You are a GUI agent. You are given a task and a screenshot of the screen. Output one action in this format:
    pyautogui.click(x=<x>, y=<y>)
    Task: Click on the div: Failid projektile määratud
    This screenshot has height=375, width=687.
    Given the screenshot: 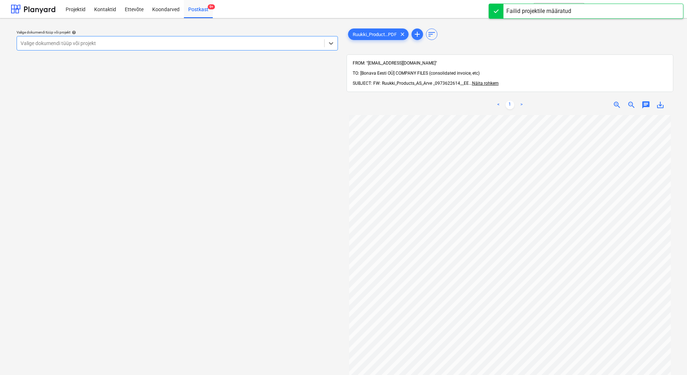 What is the action you would take?
    pyautogui.click(x=539, y=11)
    